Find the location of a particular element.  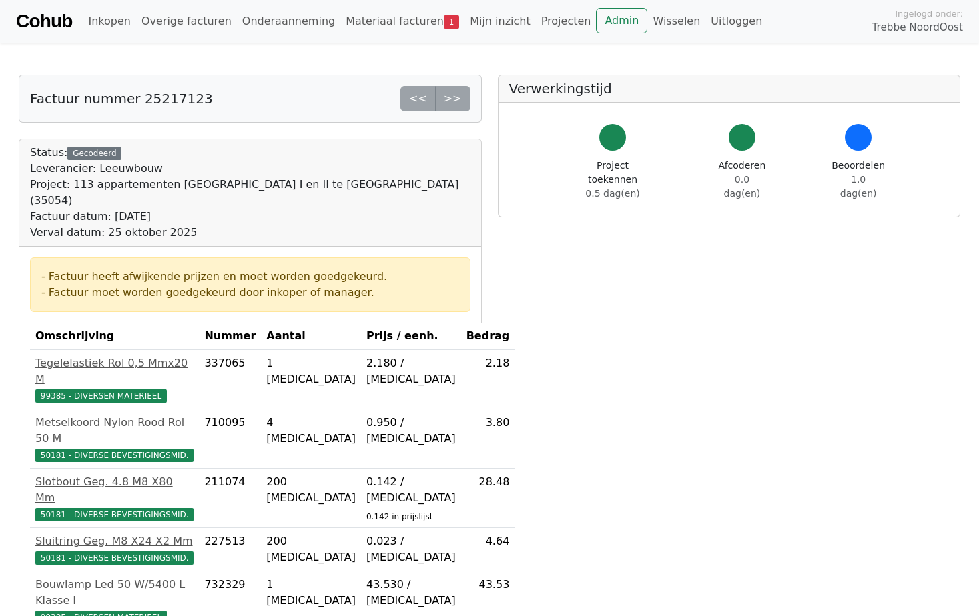

span: Trebbe NoordOost is located at coordinates (917, 27).